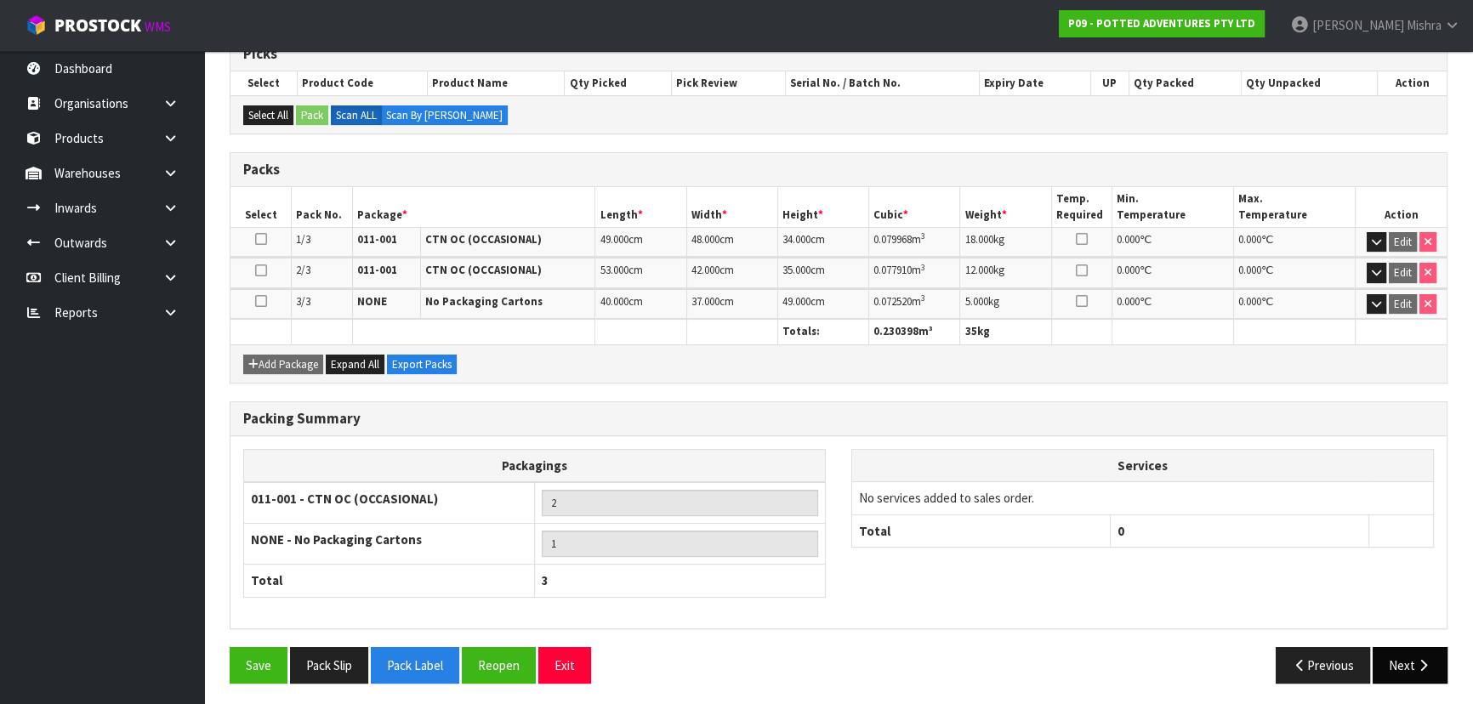 The width and height of the screenshot is (1473, 704). I want to click on span: 35.000, so click(796, 270).